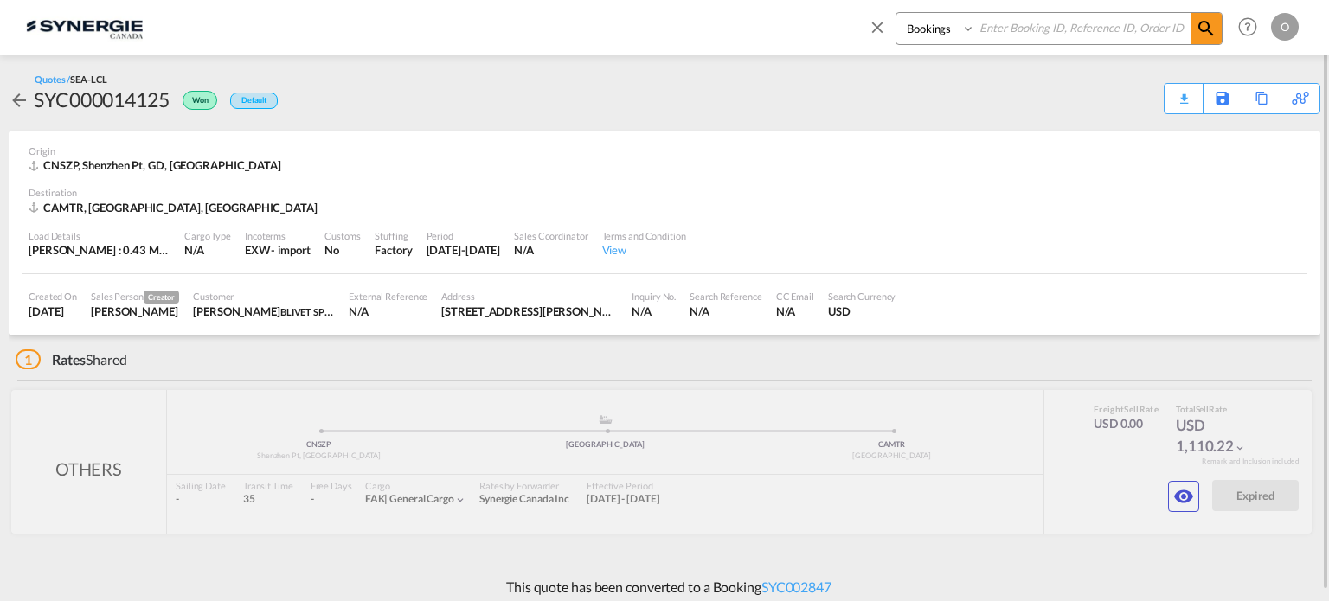  I want to click on div: Period, so click(464, 235).